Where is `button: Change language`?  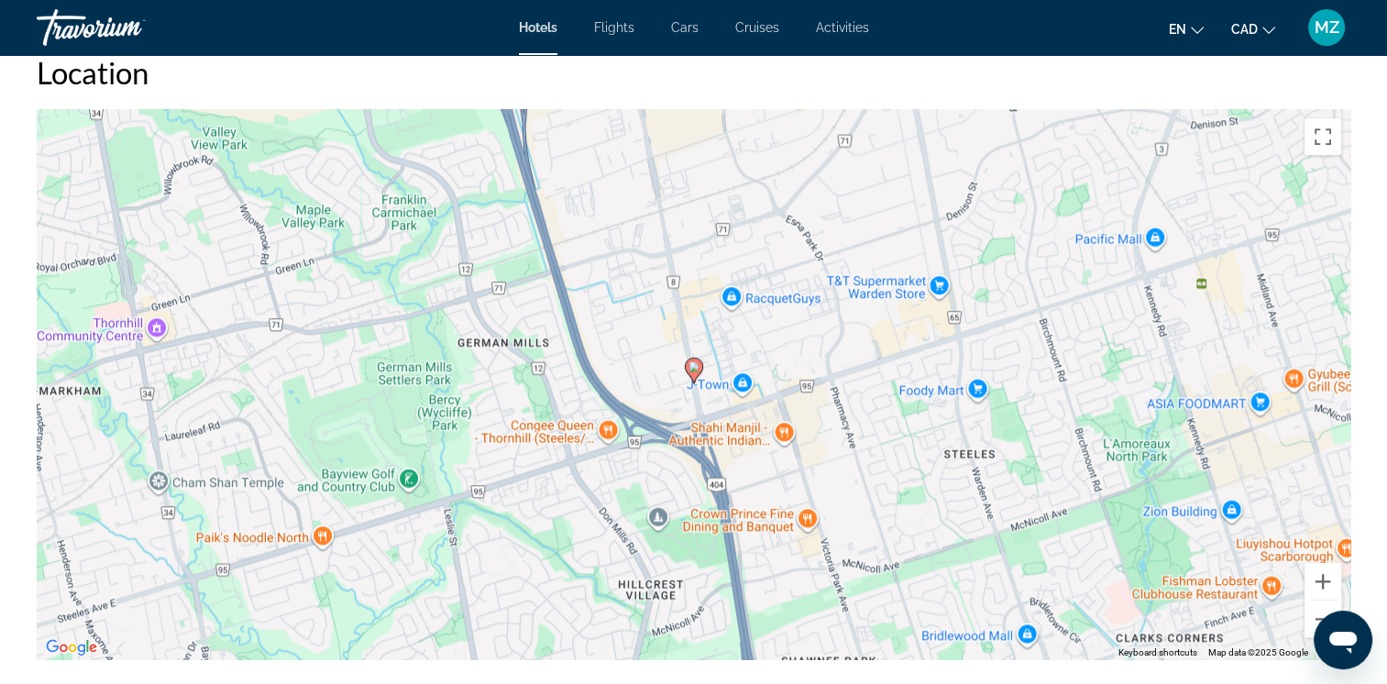 button: Change language is located at coordinates (1187, 28).